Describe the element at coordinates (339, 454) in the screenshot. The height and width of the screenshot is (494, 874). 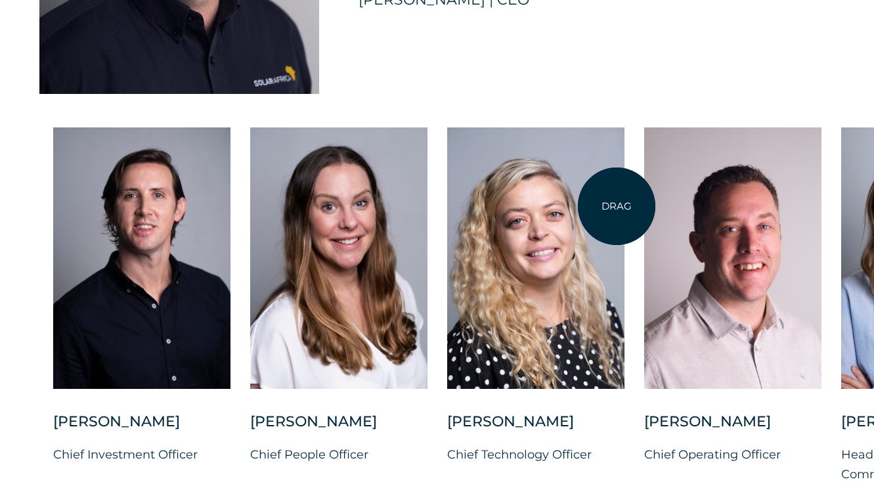
I see `p: Chief People Officer` at that location.